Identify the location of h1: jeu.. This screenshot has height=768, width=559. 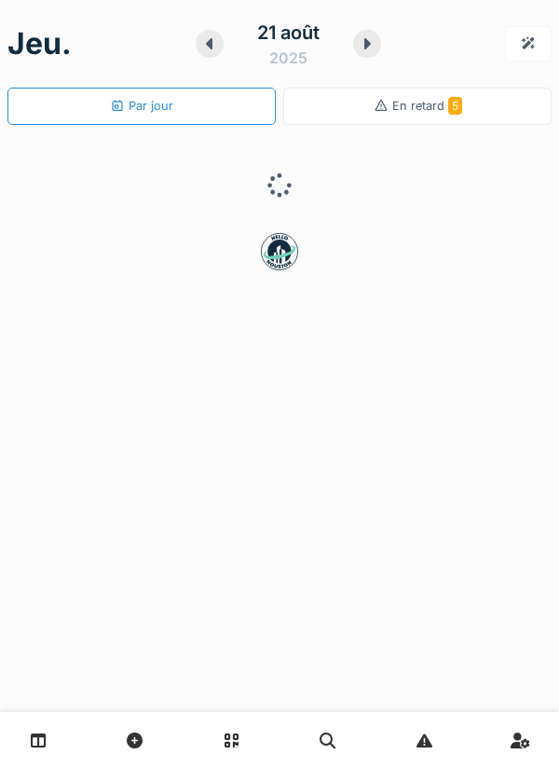
(39, 44).